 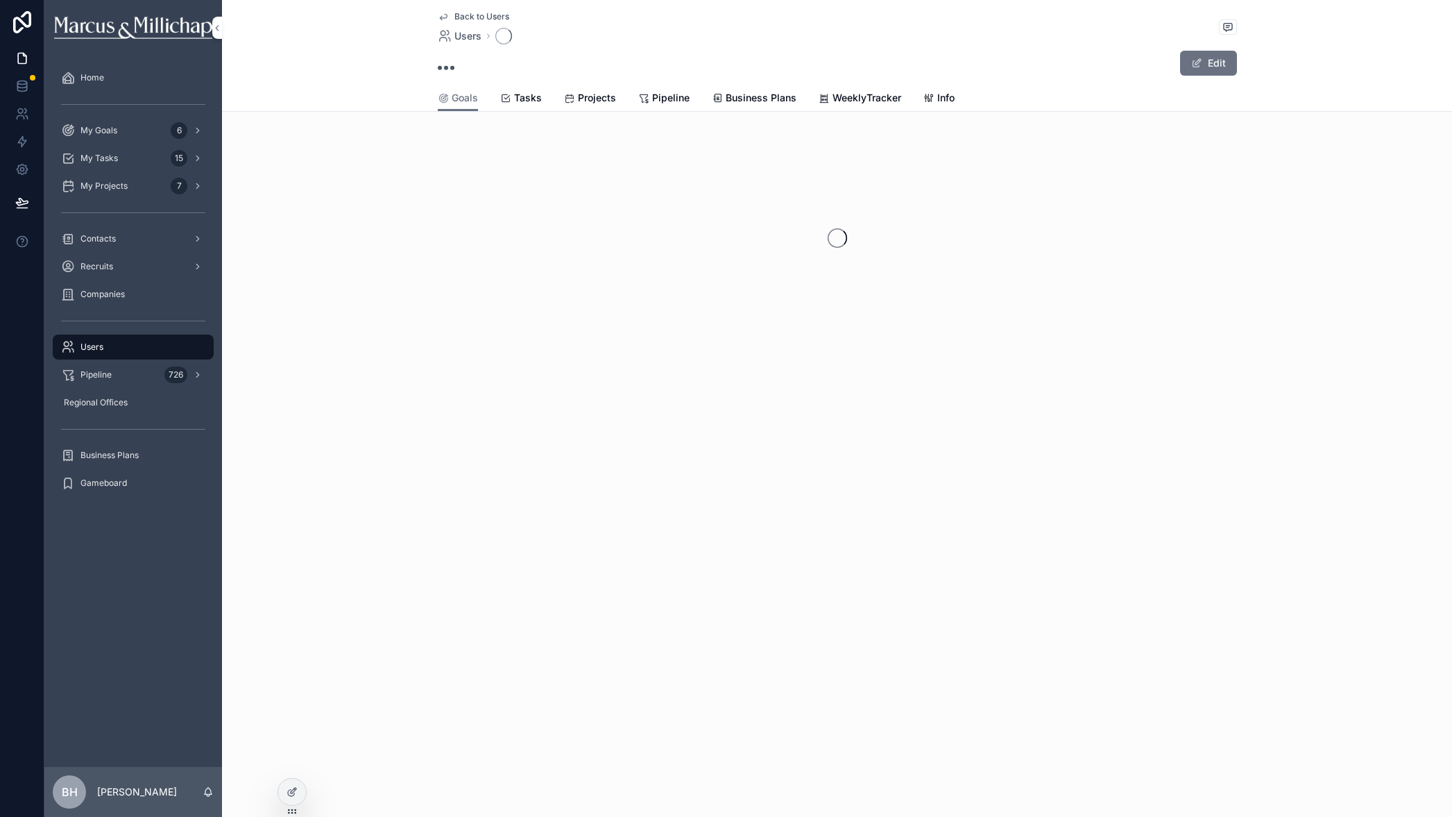 What do you see at coordinates (482, 17) in the screenshot?
I see `span: Back to Users` at bounding box center [482, 17].